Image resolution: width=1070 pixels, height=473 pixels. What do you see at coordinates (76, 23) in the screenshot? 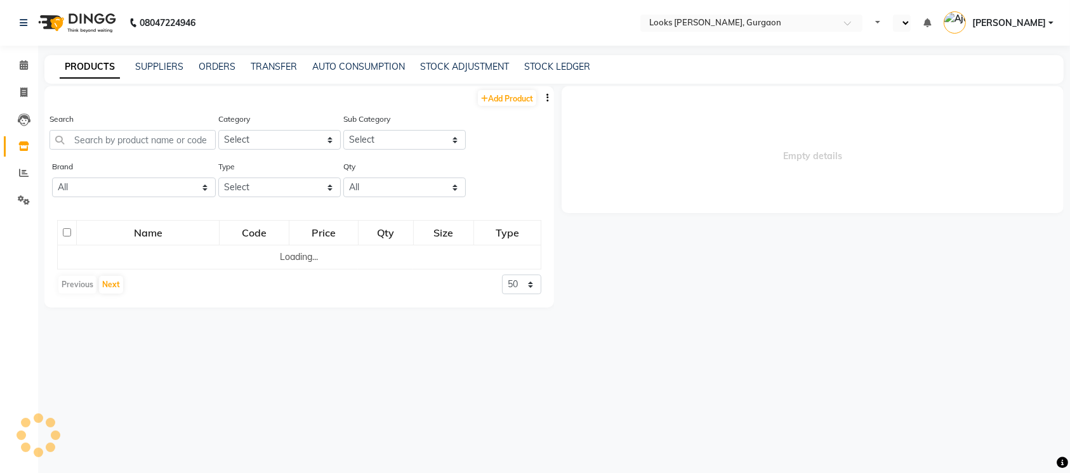
I see `img: logo` at bounding box center [76, 23].